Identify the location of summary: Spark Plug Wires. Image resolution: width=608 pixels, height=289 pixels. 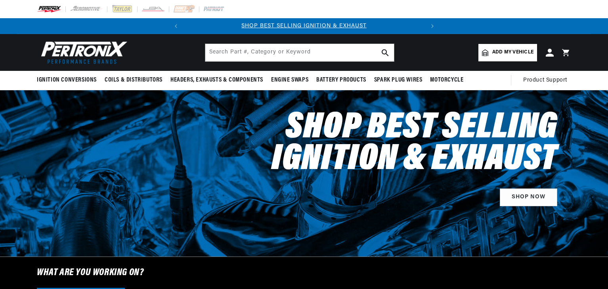
(398, 80).